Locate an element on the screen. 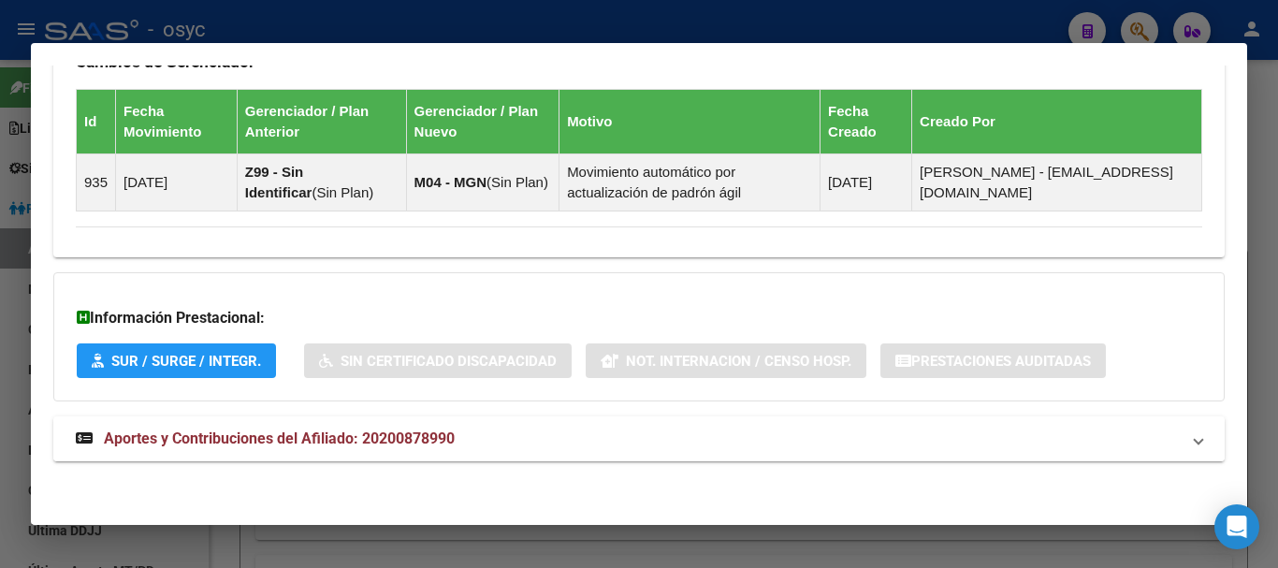  span: Aportes y Contribuciones del Afiliado: 20200878990 is located at coordinates (279, 438).